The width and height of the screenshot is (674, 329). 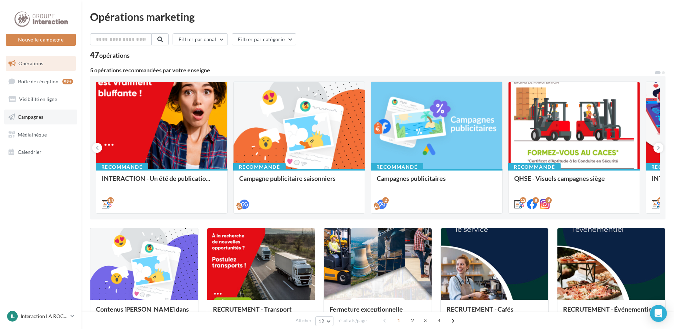 I want to click on div: 99+, so click(x=68, y=82).